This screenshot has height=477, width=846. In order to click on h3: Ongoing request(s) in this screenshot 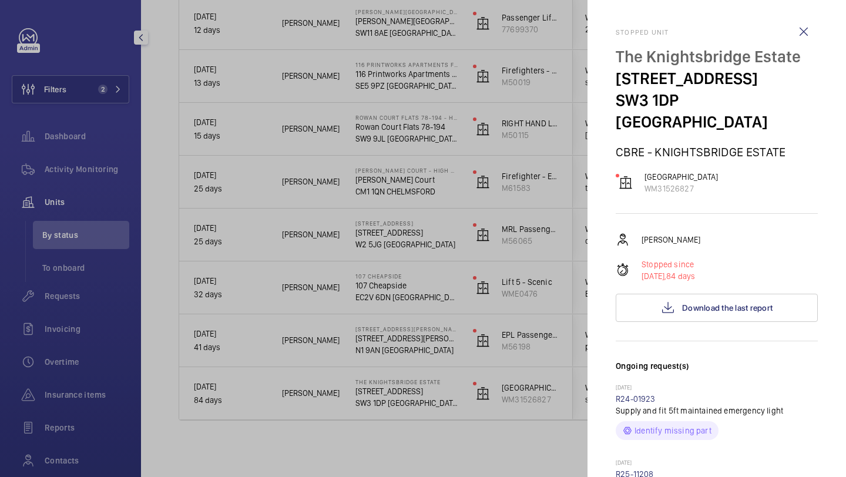, I will do `click(717, 372)`.